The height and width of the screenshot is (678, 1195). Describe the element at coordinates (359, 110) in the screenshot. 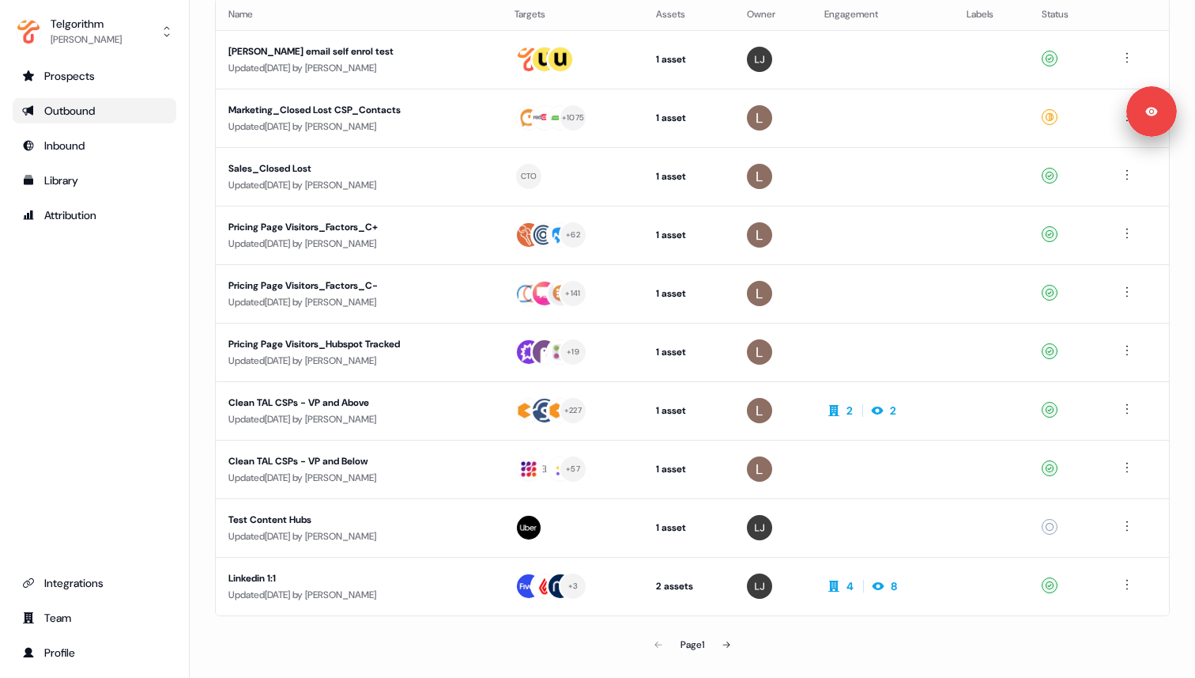

I see `div: Marketing_Closed Lost CSP_Contacts` at that location.